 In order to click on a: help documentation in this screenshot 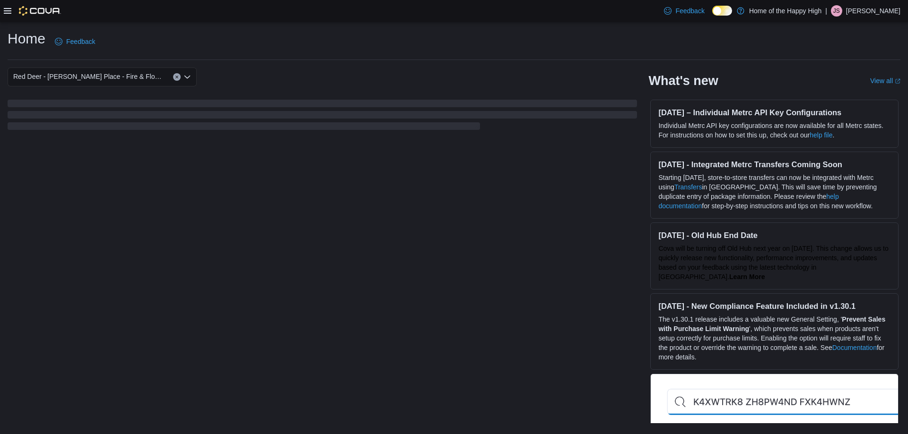, I will do `click(748, 201)`.